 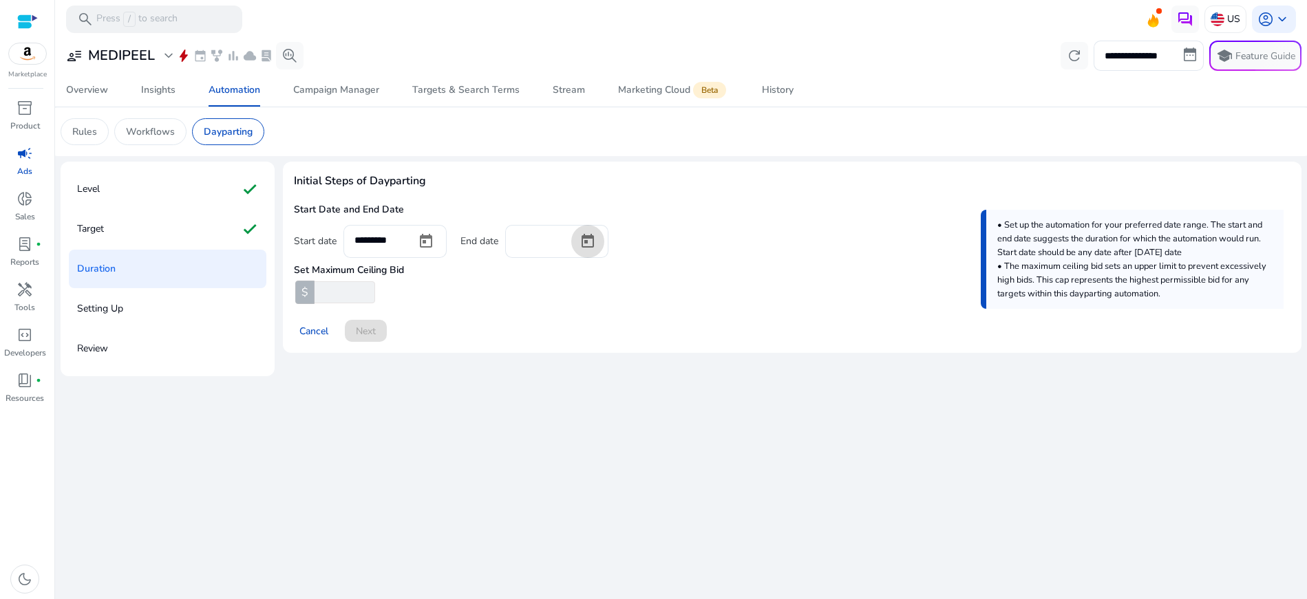 What do you see at coordinates (315, 242) in the screenshot?
I see `div: Start date` at bounding box center [315, 242].